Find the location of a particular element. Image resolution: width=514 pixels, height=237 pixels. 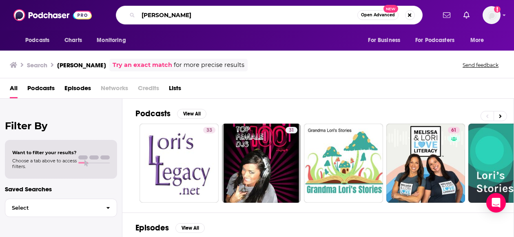

span: New is located at coordinates (391, 9).